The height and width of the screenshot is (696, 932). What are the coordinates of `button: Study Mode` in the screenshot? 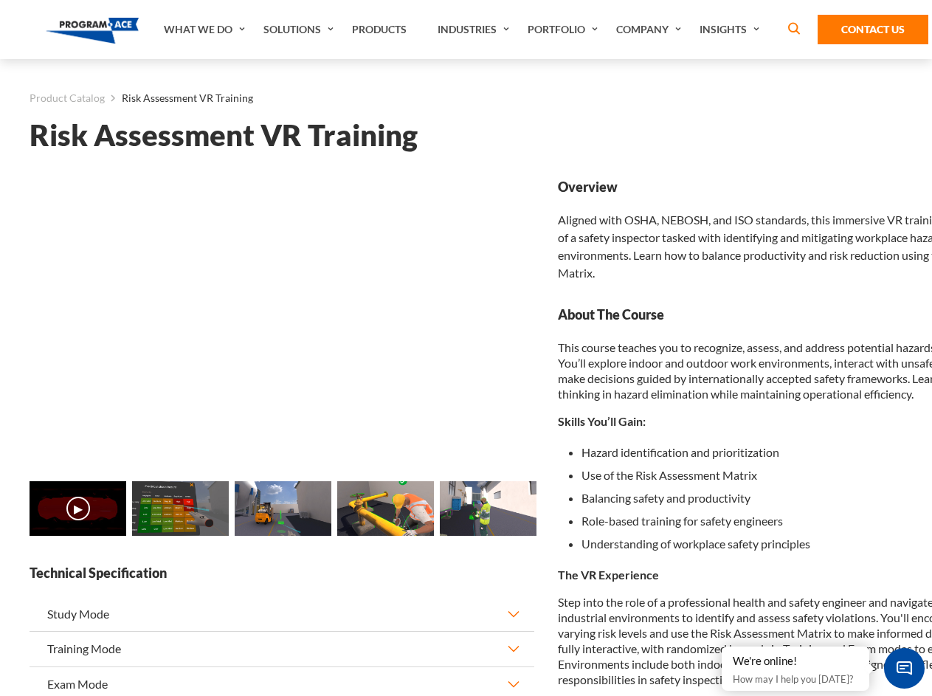 It's located at (282, 614).